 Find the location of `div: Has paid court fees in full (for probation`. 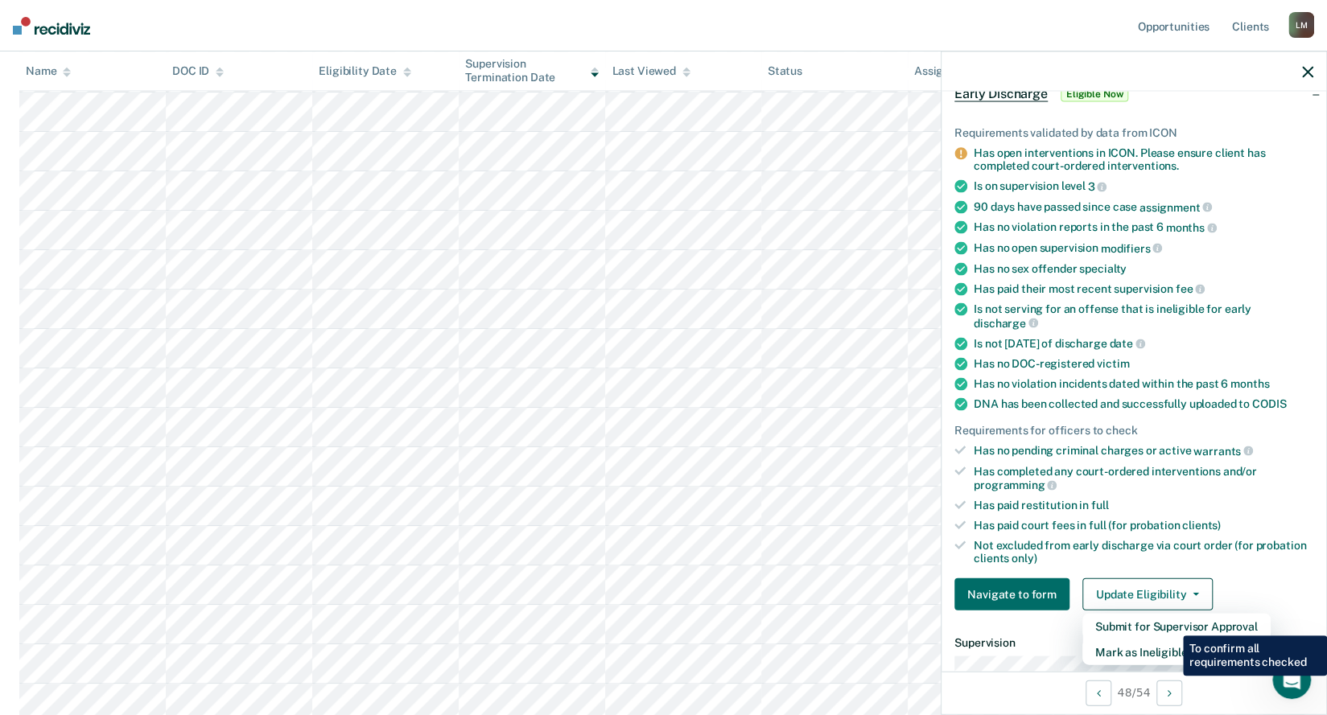

div: Has paid court fees in full (for probation is located at coordinates (1143, 525).